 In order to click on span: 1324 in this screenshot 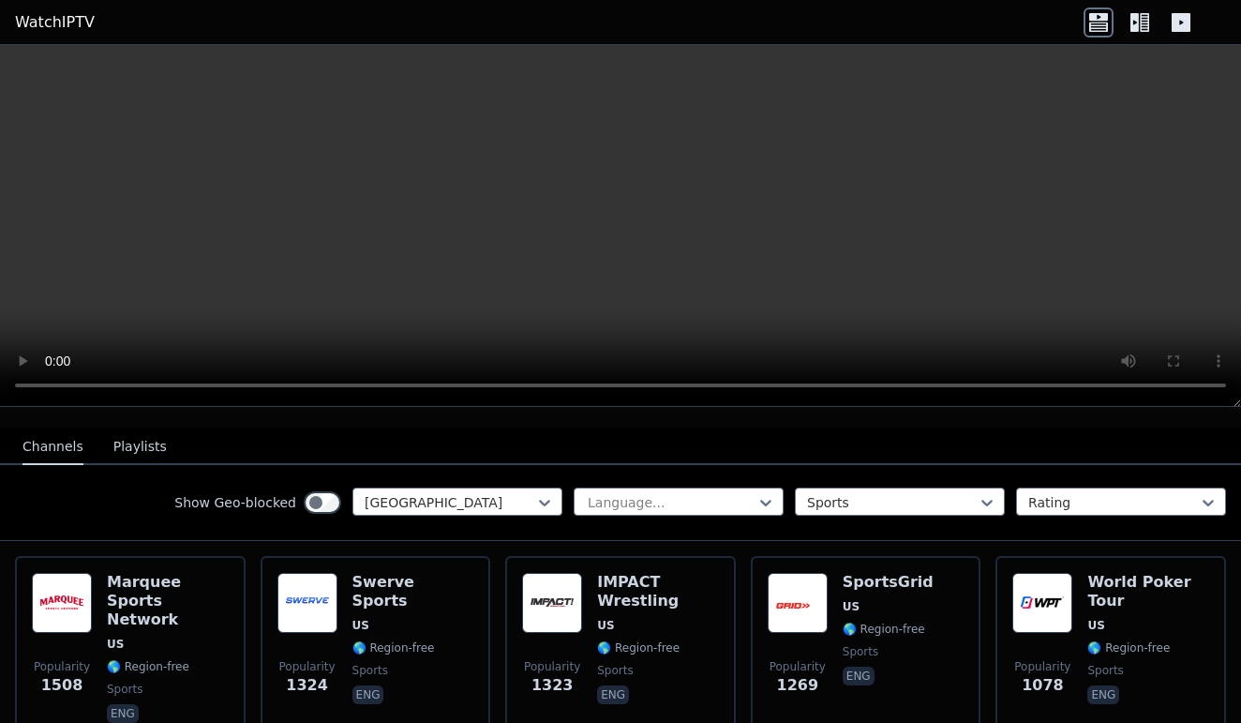, I will do `click(307, 685)`.